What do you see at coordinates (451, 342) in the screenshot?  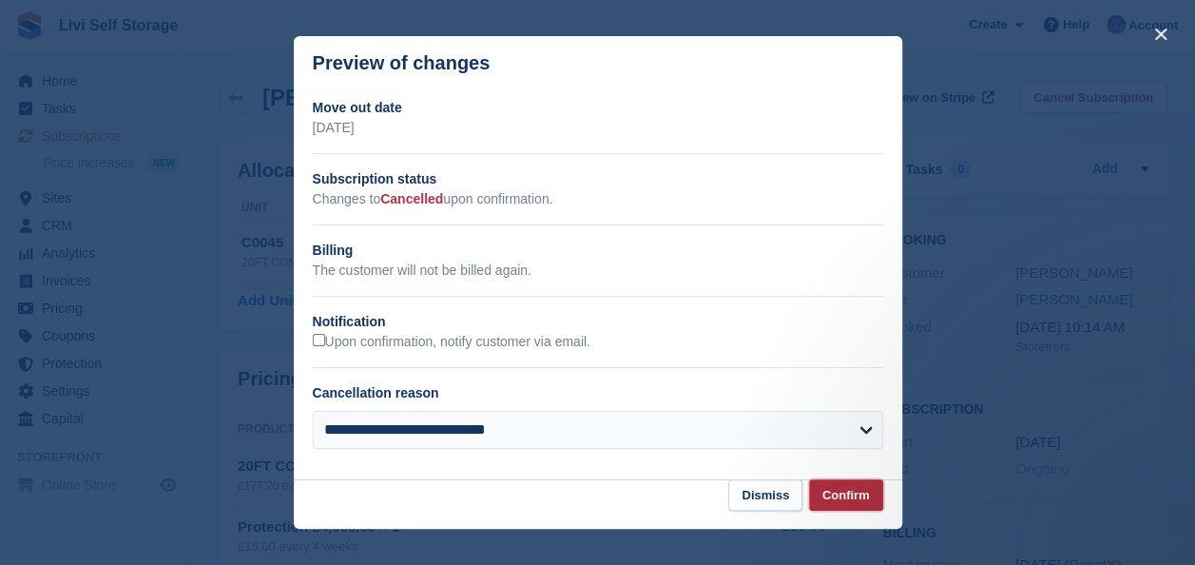 I see `label: Upon confirmation, notify customer via email.` at bounding box center [451, 342].